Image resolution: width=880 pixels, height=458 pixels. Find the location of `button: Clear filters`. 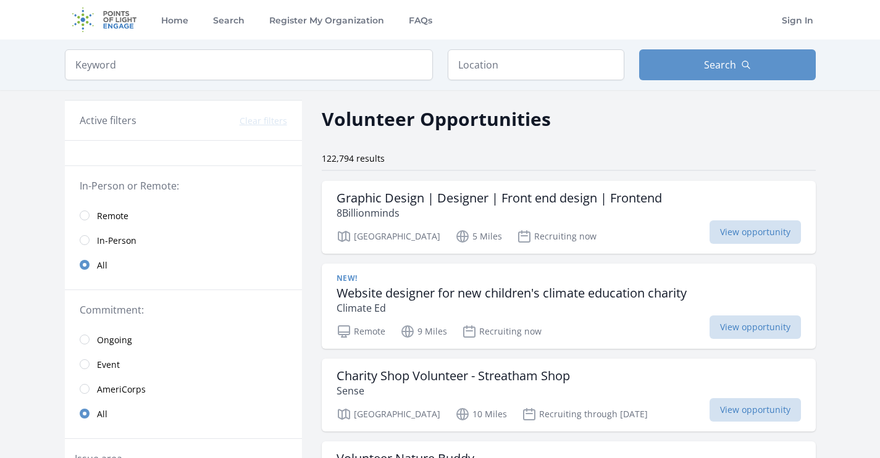

button: Clear filters is located at coordinates (263, 121).